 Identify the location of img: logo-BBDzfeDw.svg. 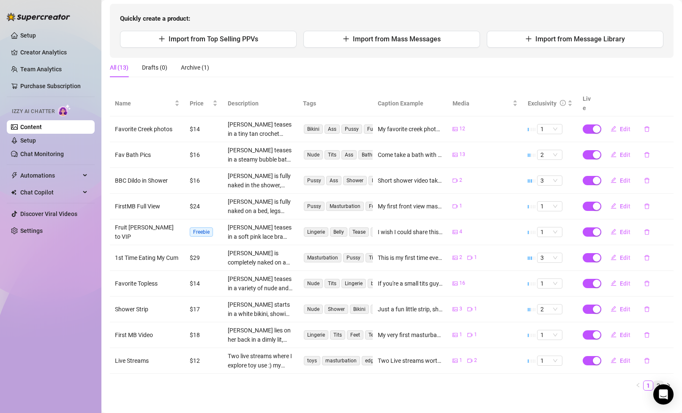
(38, 17).